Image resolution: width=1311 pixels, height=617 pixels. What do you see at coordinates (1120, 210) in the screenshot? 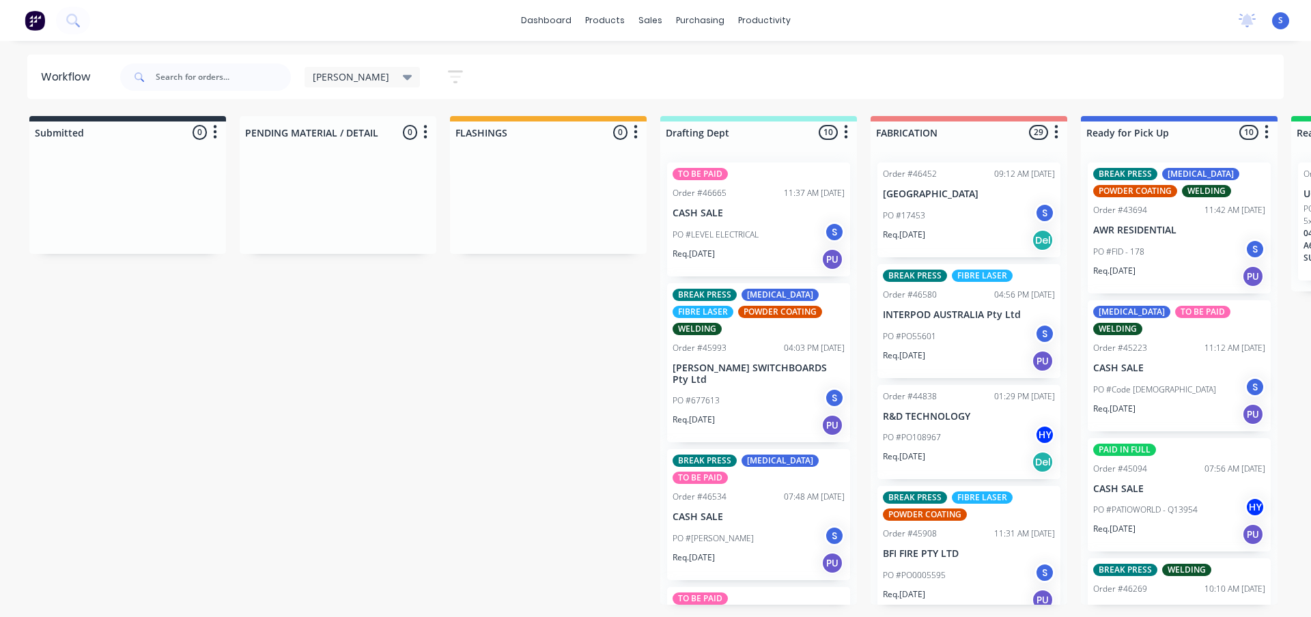
I see `div: Order #43694` at bounding box center [1120, 210].